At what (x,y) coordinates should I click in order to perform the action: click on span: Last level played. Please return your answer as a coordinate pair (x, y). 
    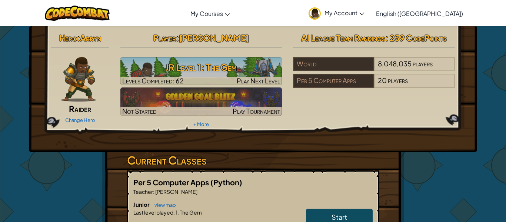
    Looking at the image, I should click on (153, 212).